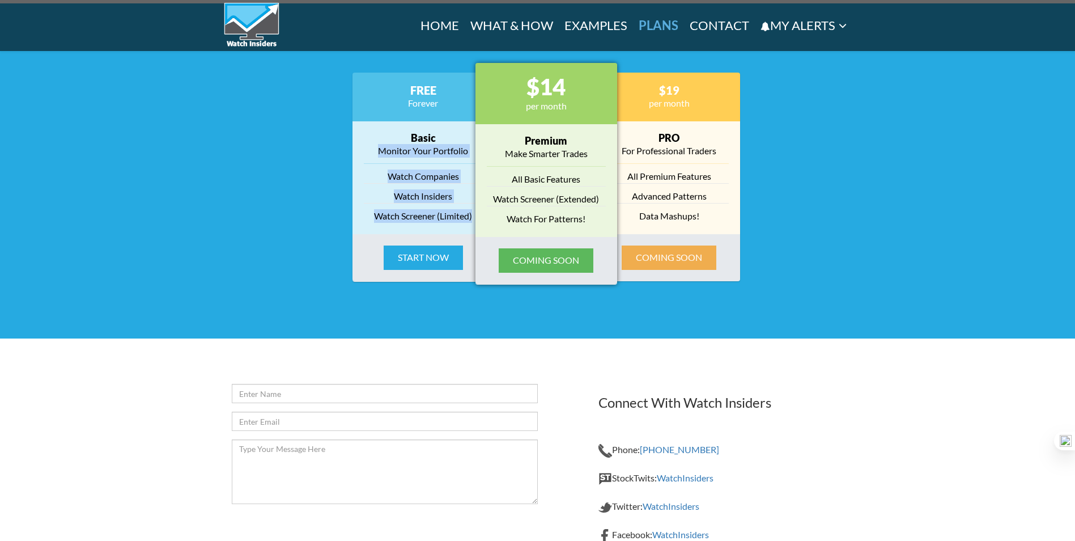  I want to click on img: one_i.png, so click(1065, 440).